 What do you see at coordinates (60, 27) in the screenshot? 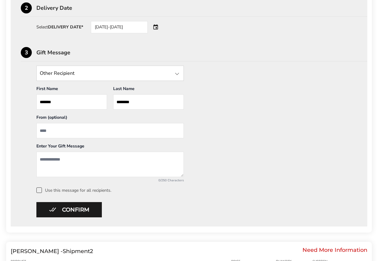
I see `div: Select` at bounding box center [60, 27].